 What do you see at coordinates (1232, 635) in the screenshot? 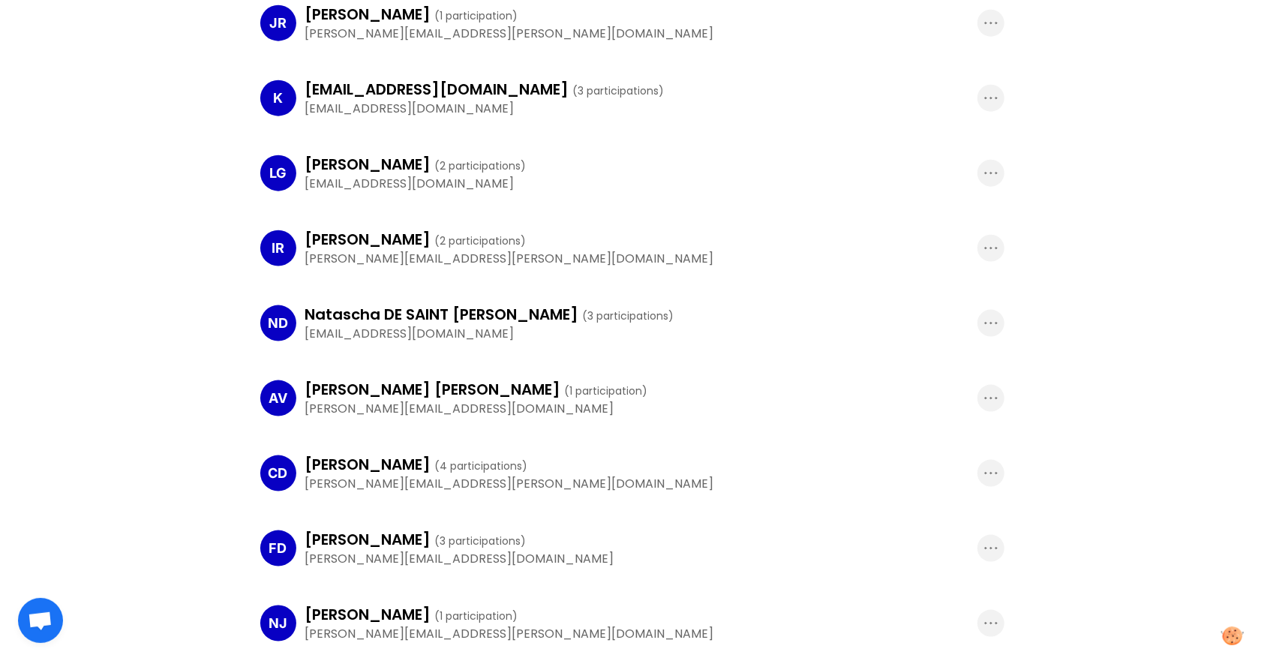
I see `button: Manage your preferences about cookies` at bounding box center [1232, 635].